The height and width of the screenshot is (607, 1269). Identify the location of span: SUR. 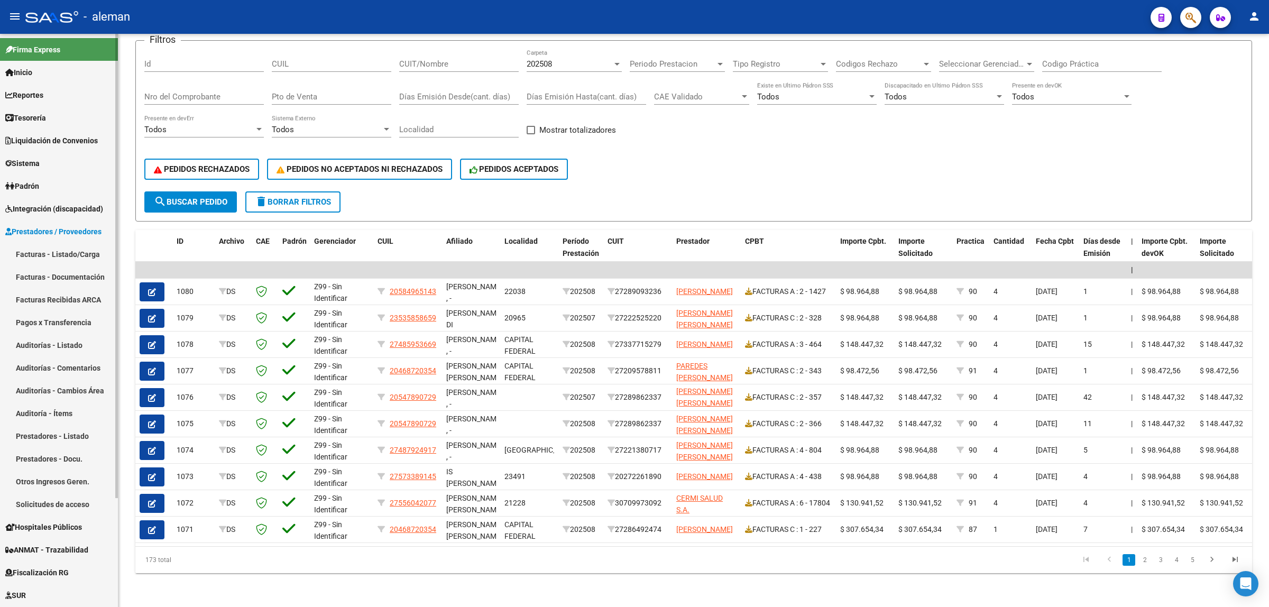
(15, 595).